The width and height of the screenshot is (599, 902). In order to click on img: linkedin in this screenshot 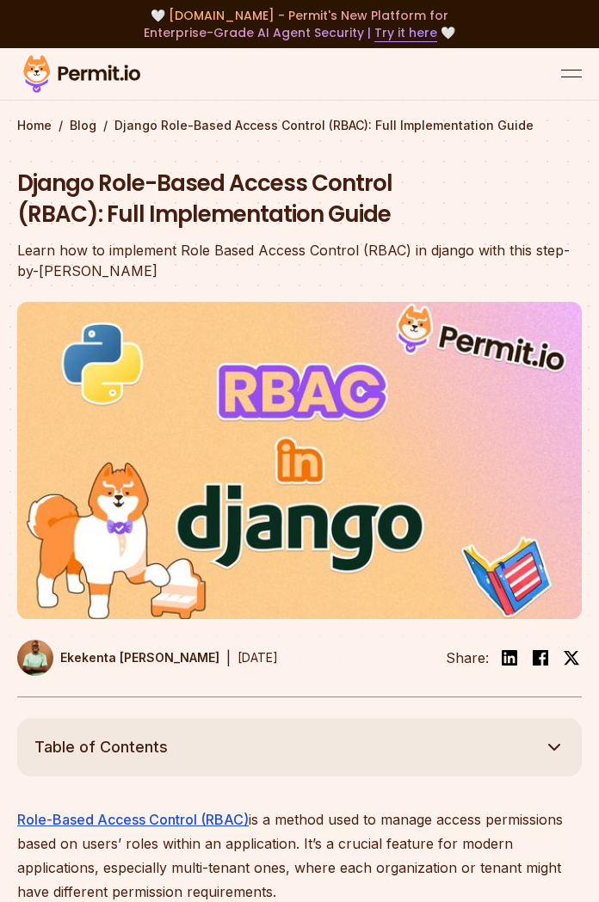, I will do `click(509, 658)`.